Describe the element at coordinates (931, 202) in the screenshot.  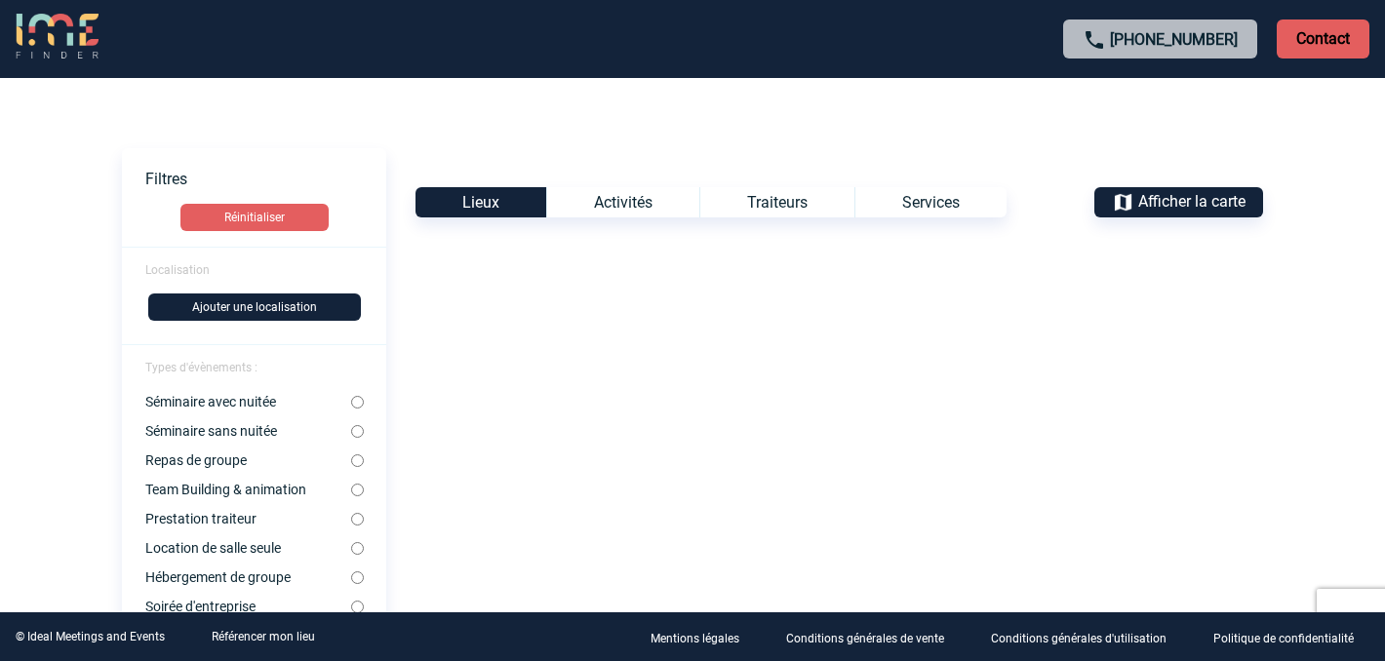
I see `div: Services` at that location.